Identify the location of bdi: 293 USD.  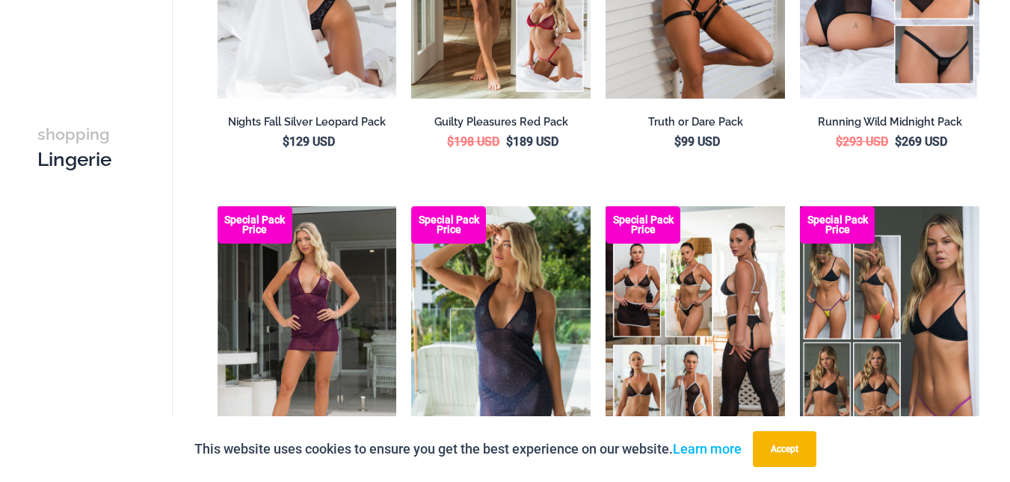
(862, 141).